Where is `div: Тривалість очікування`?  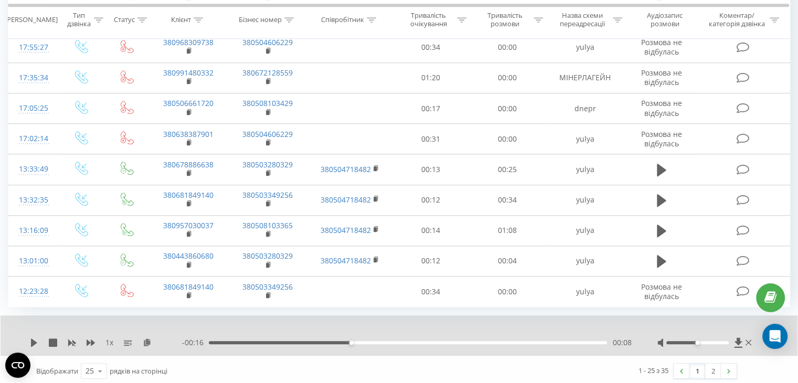 div: Тривалість очікування is located at coordinates (429, 20).